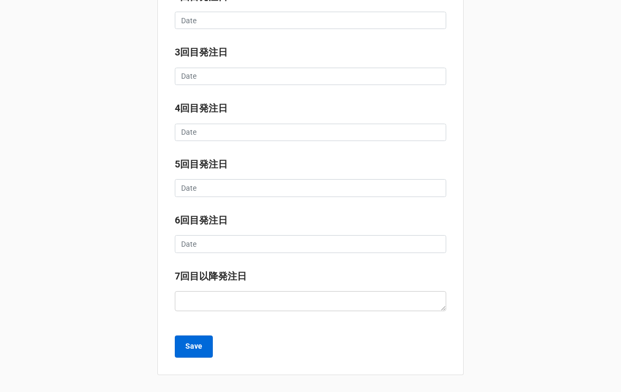  Describe the element at coordinates (194, 347) in the screenshot. I see `button: Save` at that location.